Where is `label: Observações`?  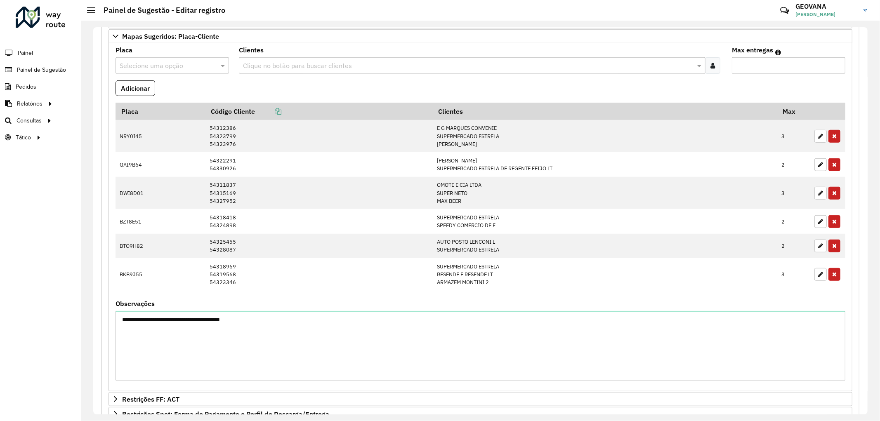
label: Observações is located at coordinates (135, 304).